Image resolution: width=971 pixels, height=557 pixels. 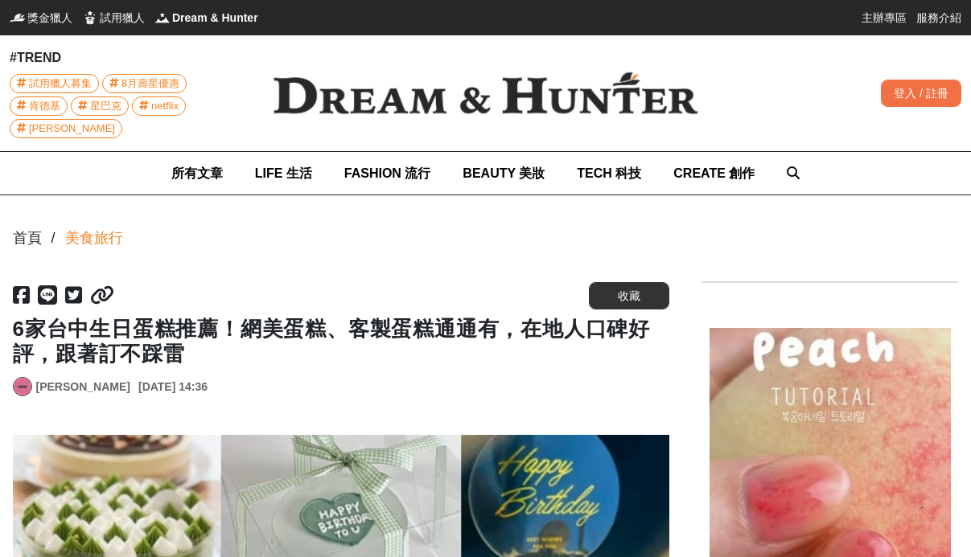 What do you see at coordinates (938, 18) in the screenshot?
I see `a: 服務介紹` at bounding box center [938, 18].